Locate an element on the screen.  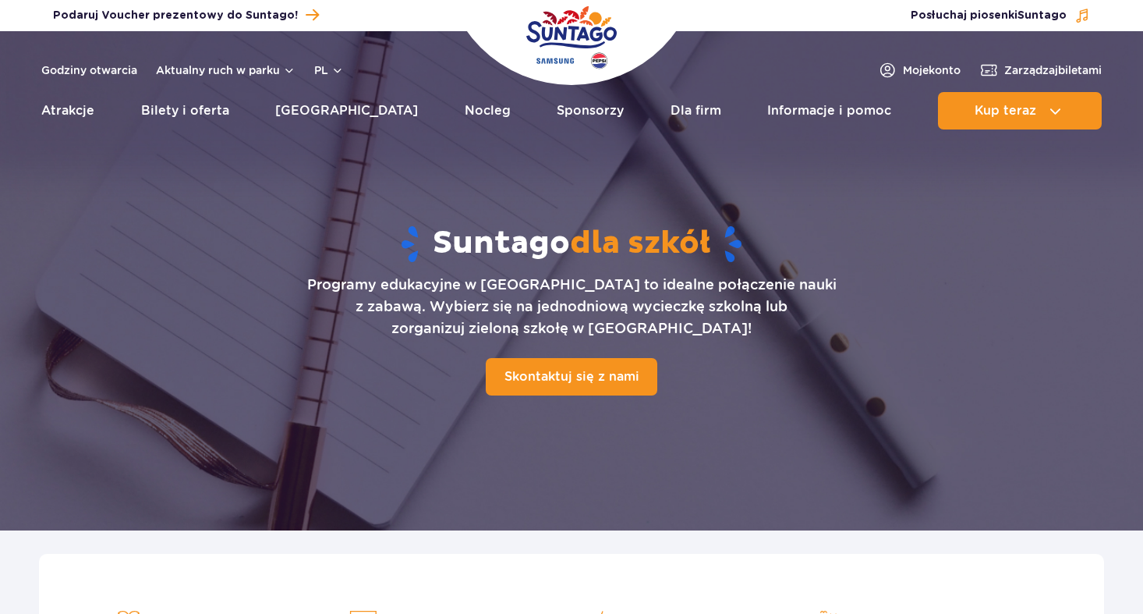
a: Atrakcje is located at coordinates (68, 111).